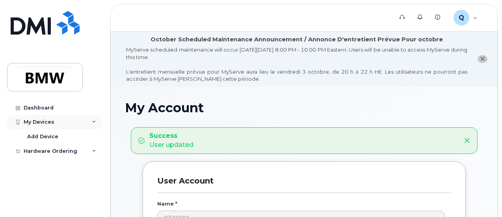 This screenshot has height=217, width=502. I want to click on h3: User Account, so click(304, 185).